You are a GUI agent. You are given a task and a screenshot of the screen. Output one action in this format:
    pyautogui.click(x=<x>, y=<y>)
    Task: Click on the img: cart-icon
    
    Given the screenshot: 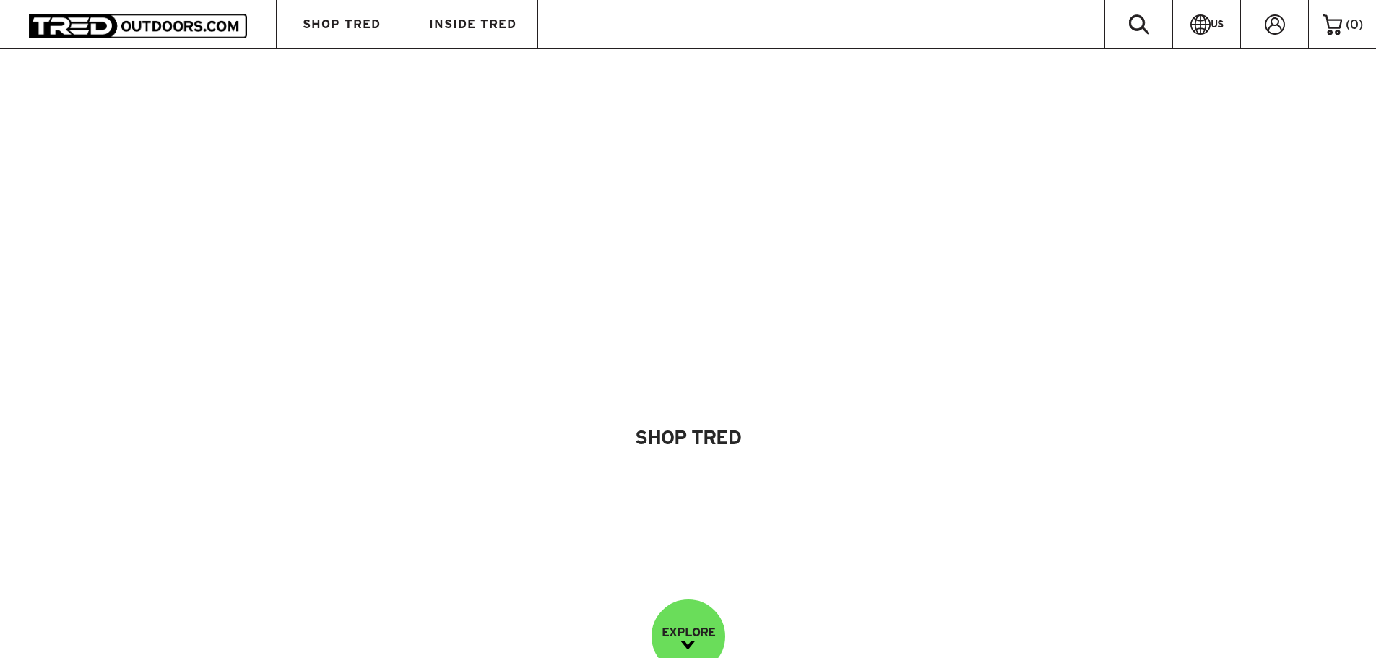 What is the action you would take?
    pyautogui.click(x=1332, y=25)
    